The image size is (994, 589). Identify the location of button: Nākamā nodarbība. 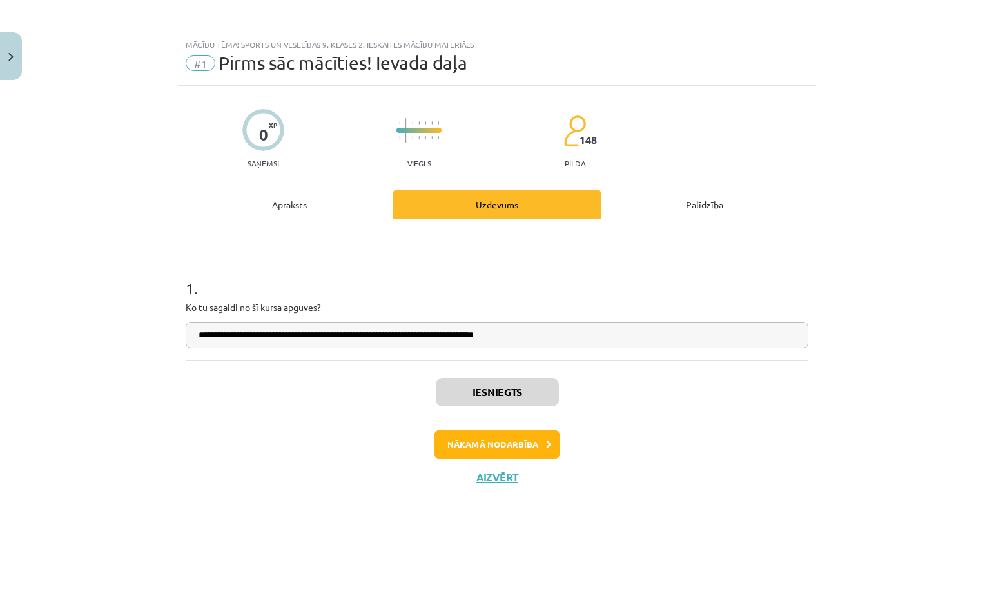
(497, 444).